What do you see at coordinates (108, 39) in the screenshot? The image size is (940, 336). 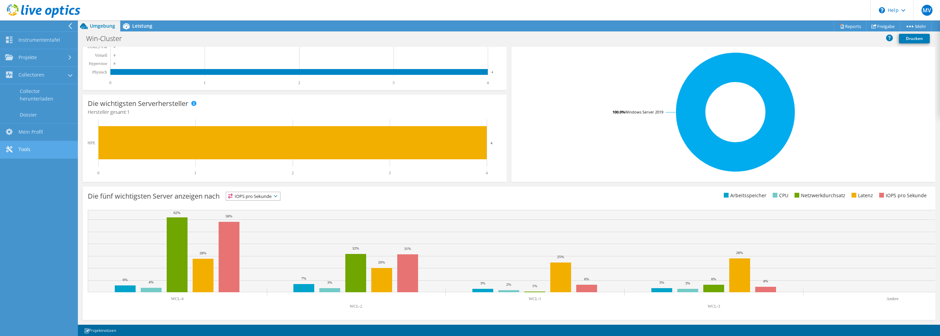 I see `h1: Win-Cluster` at bounding box center [108, 39].